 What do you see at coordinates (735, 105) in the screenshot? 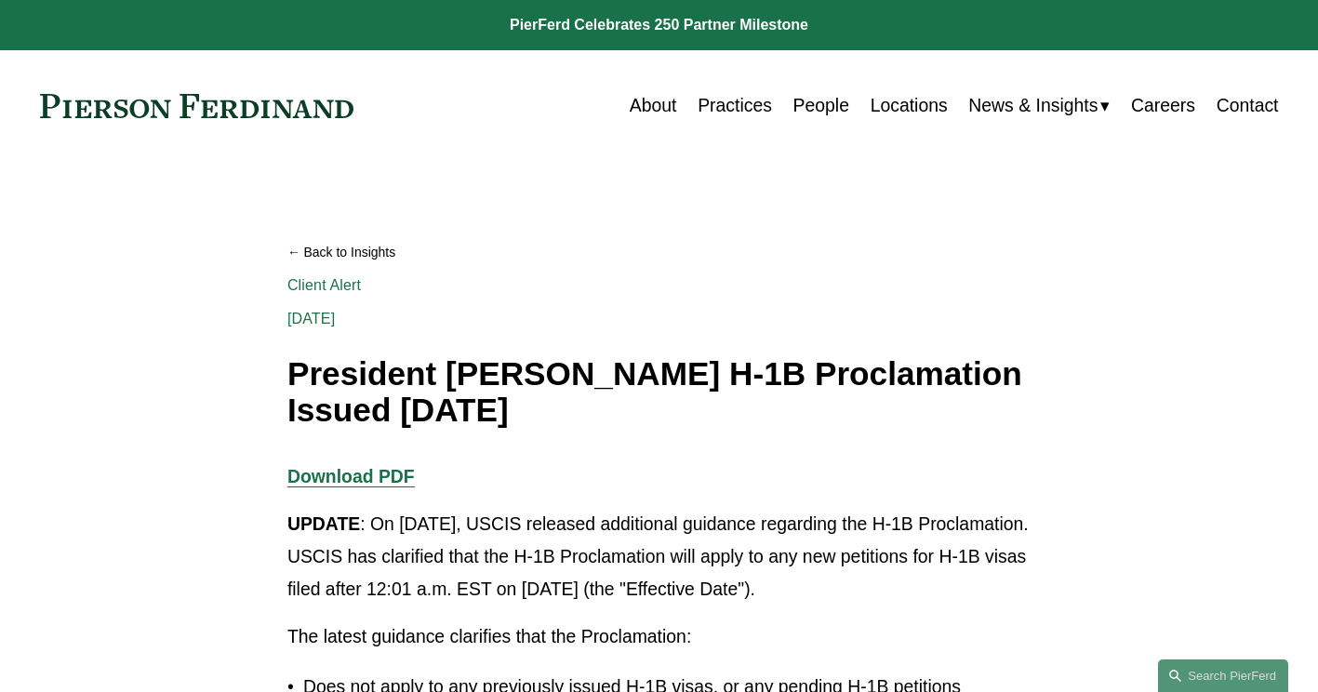
I see `a: Practices` at bounding box center [735, 105].